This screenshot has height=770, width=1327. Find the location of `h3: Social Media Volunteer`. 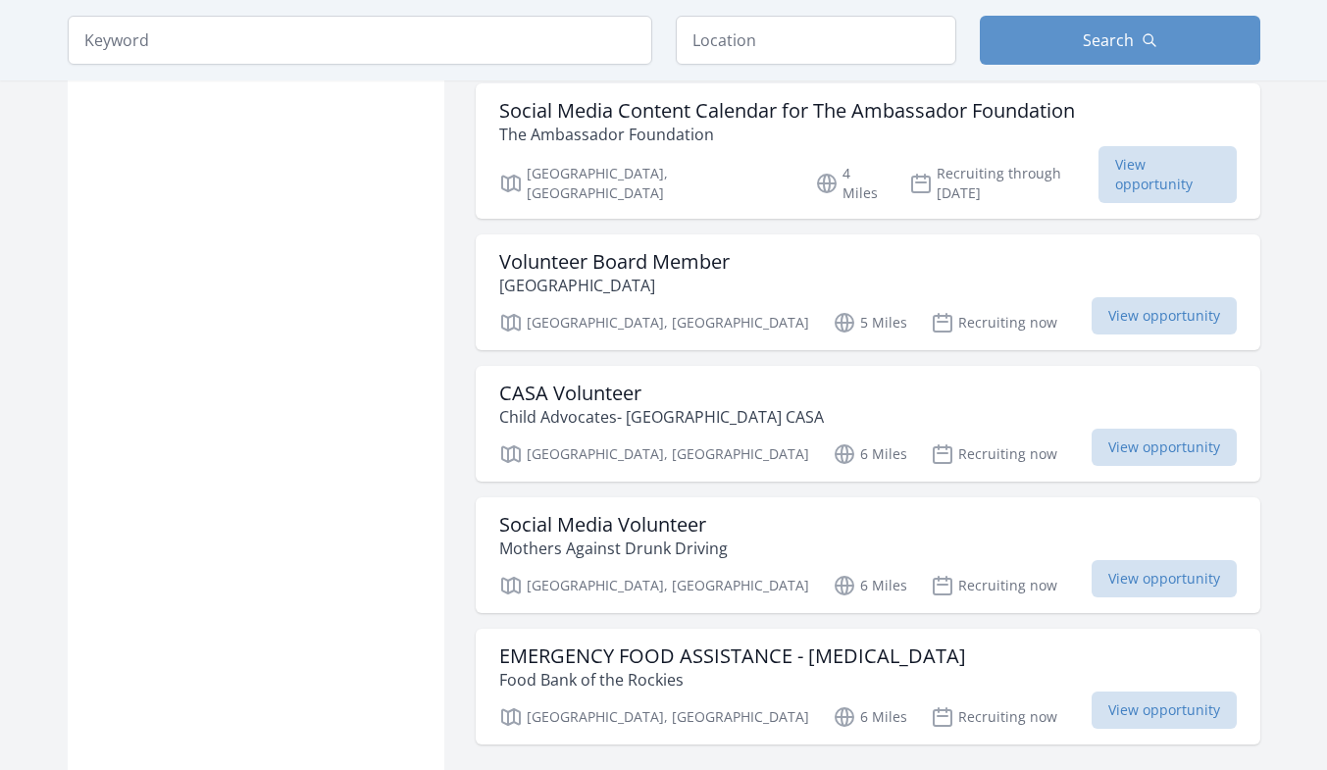

h3: Social Media Volunteer is located at coordinates (613, 525).